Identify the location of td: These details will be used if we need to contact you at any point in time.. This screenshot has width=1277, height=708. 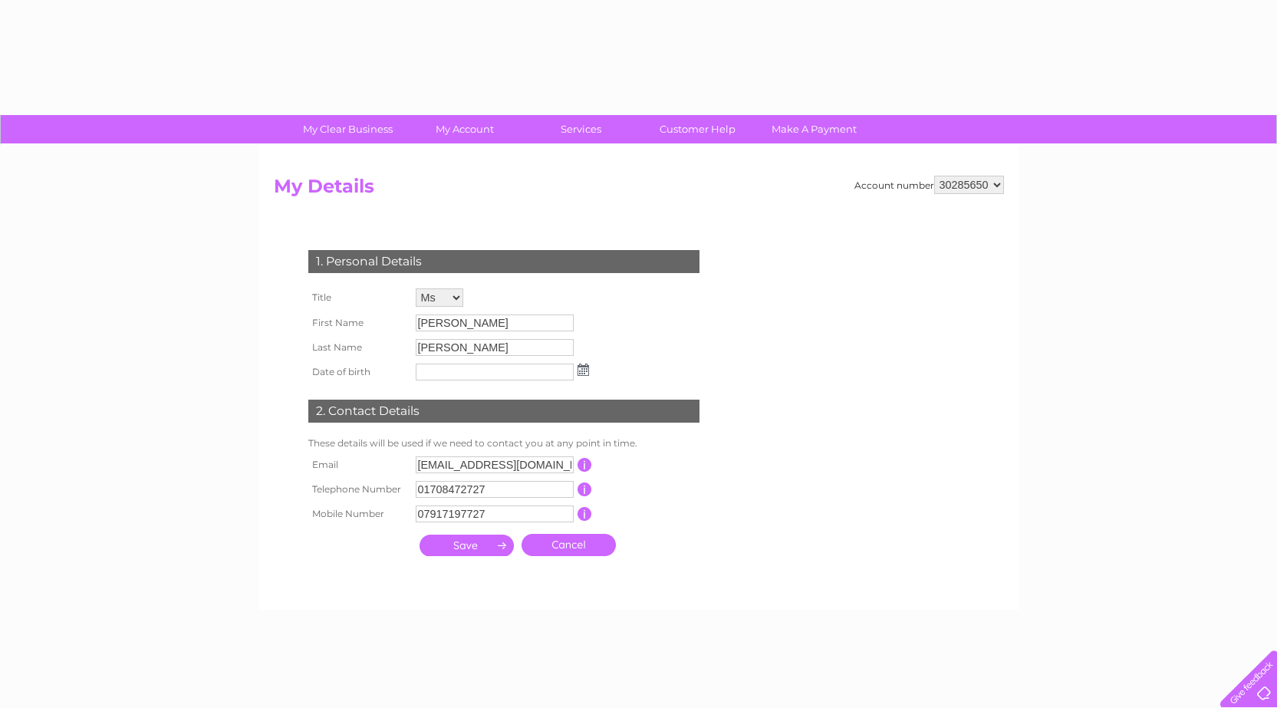
(504, 443).